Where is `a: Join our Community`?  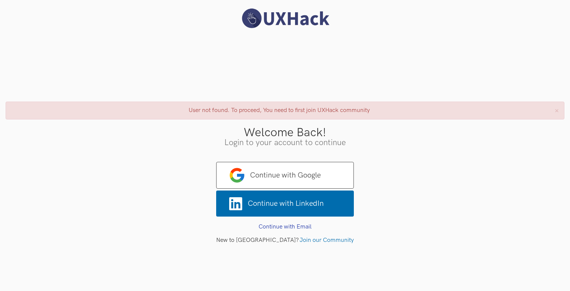 a: Join our Community is located at coordinates (327, 240).